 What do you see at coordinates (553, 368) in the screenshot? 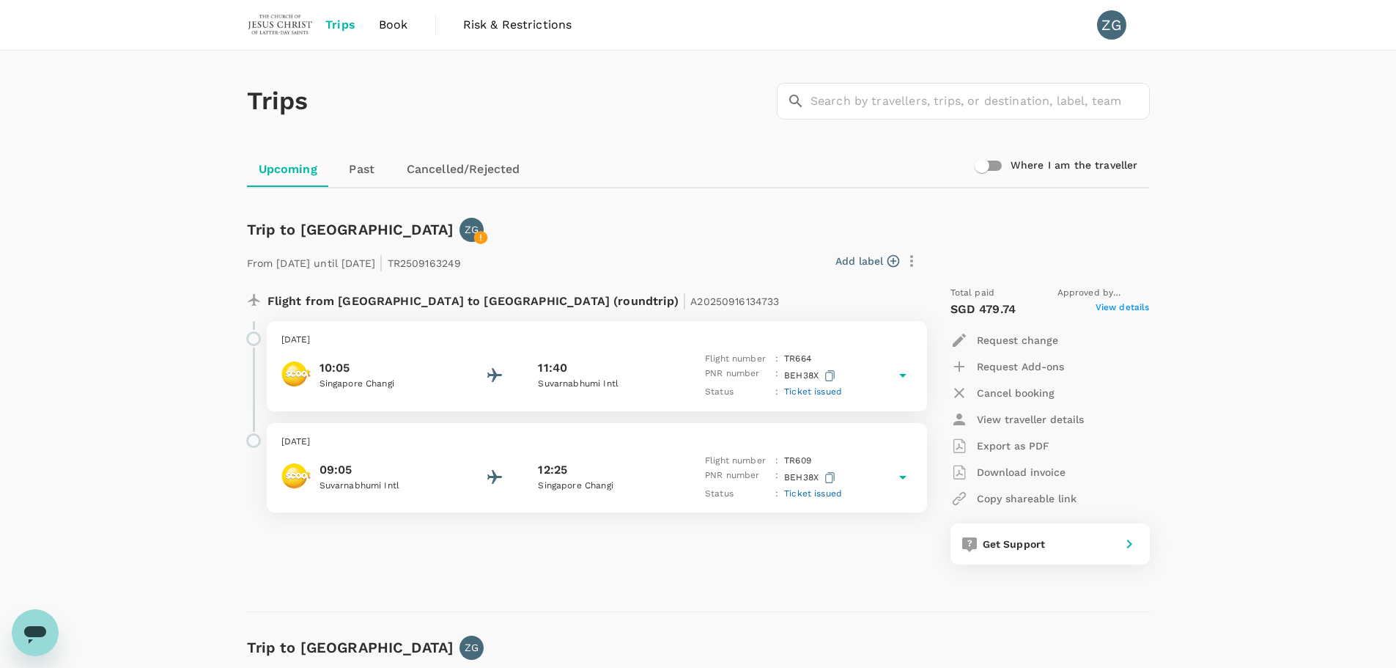
I see `p: 11:40` at bounding box center [553, 368].